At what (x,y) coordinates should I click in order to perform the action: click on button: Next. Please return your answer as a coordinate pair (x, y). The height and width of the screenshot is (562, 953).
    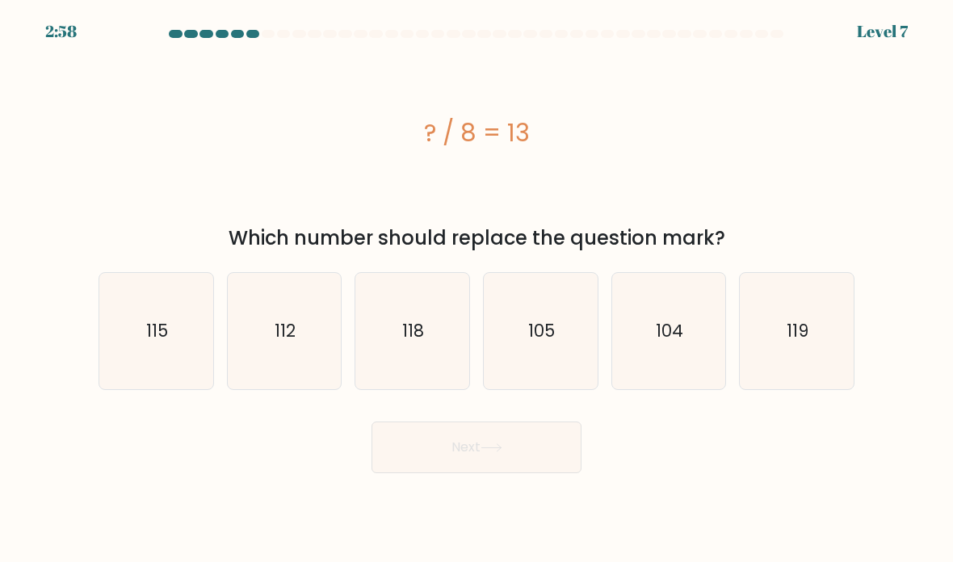
    Looking at the image, I should click on (476, 447).